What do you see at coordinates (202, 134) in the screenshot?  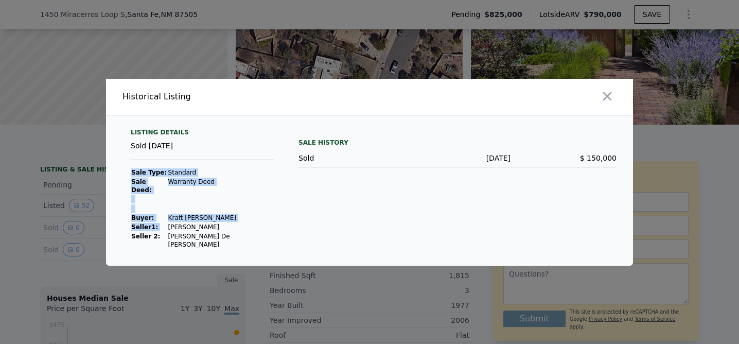 I see `div: Listing Details` at bounding box center [202, 134].